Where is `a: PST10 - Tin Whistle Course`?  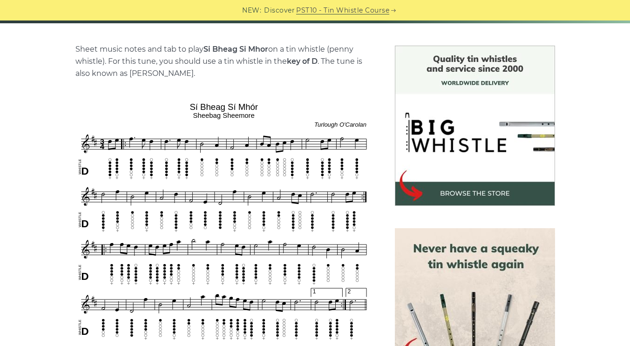 a: PST10 - Tin Whistle Course is located at coordinates (343, 10).